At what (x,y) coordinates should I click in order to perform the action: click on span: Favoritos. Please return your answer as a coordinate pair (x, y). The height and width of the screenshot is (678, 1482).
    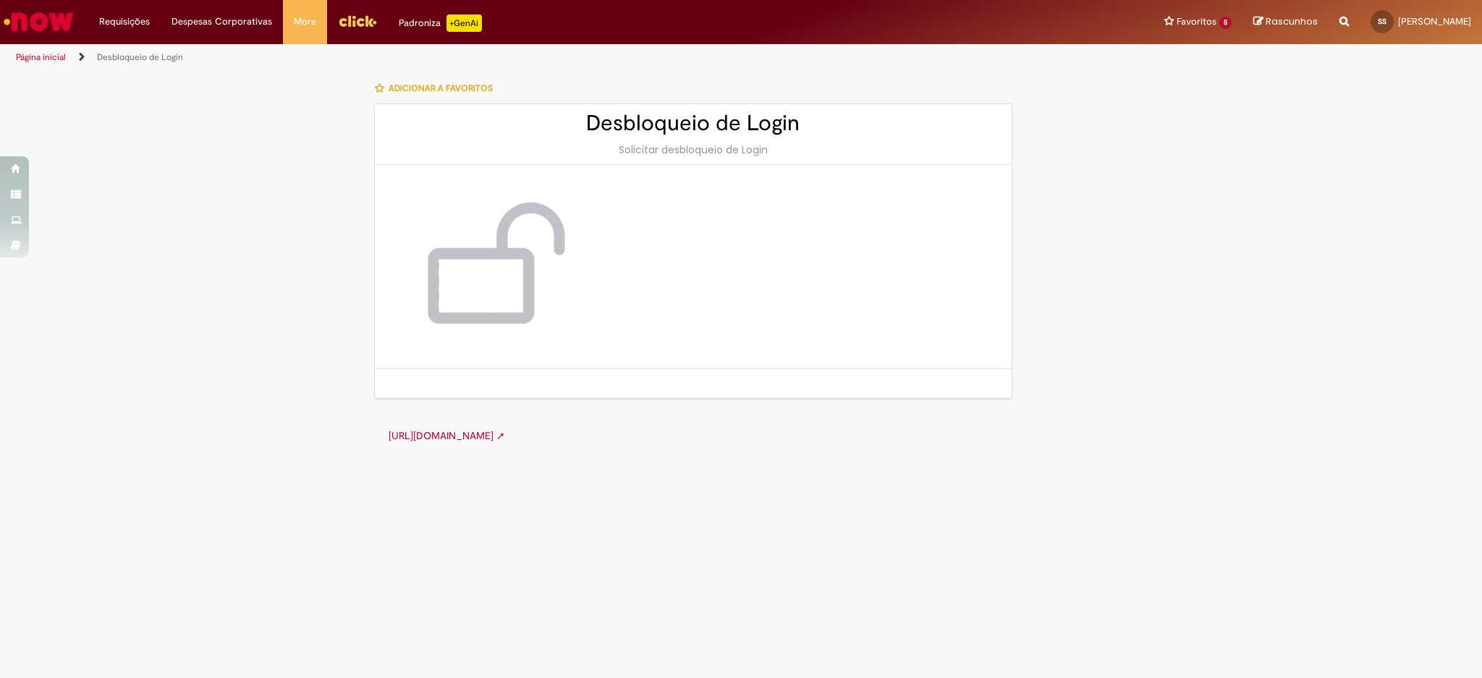
    Looking at the image, I should click on (1196, 22).